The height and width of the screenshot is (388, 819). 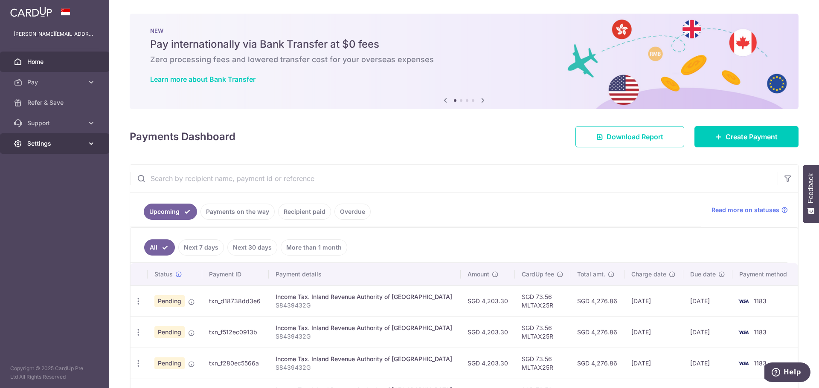 What do you see at coordinates (55, 82) in the screenshot?
I see `span: Pay` at bounding box center [55, 82].